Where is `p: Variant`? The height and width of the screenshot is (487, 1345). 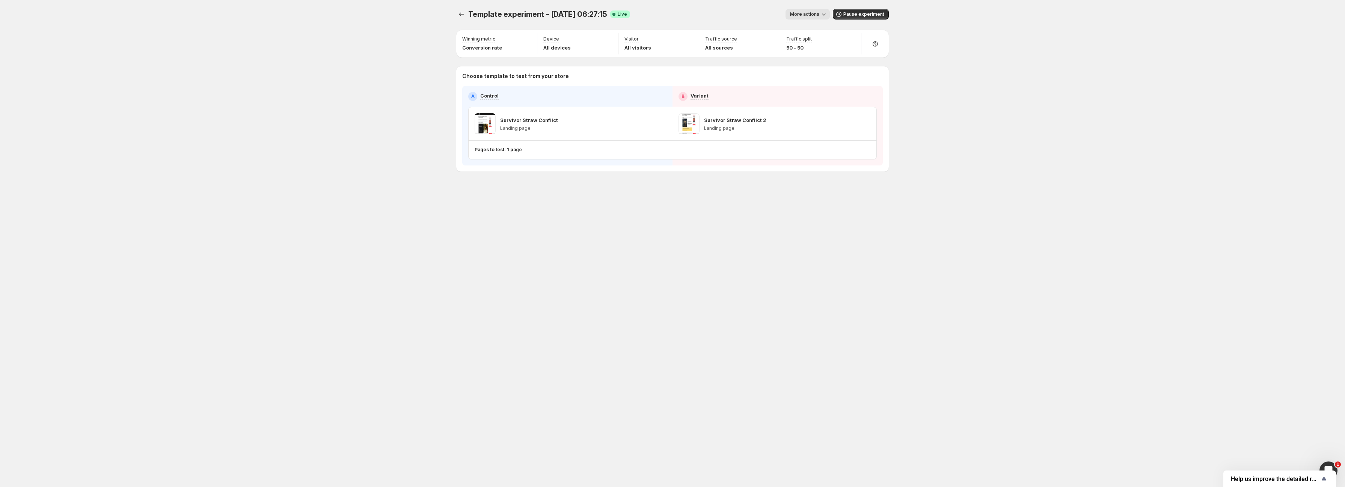
p: Variant is located at coordinates (699, 96).